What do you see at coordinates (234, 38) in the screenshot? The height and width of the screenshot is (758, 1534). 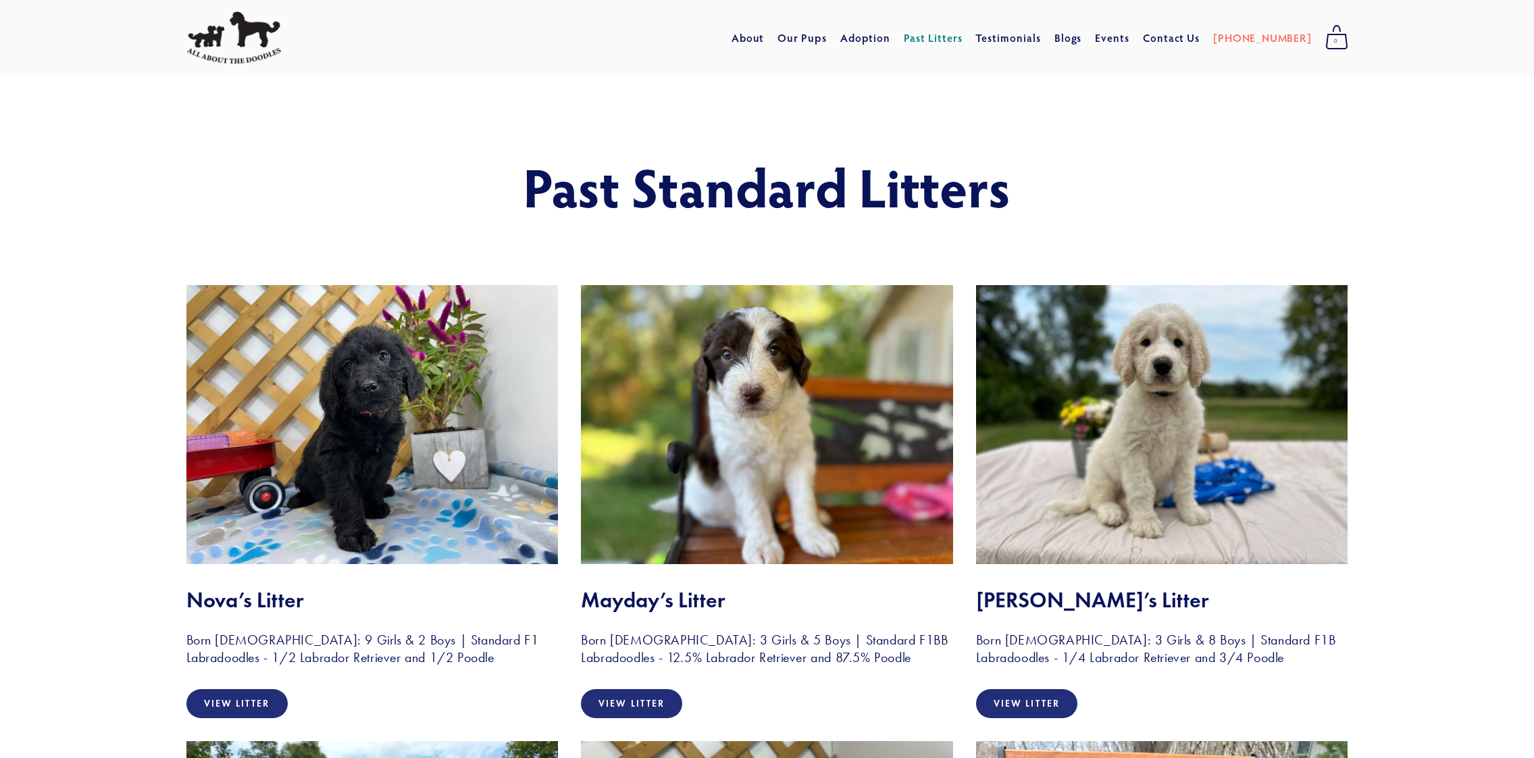 I see `img: All About The Doodles` at bounding box center [234, 38].